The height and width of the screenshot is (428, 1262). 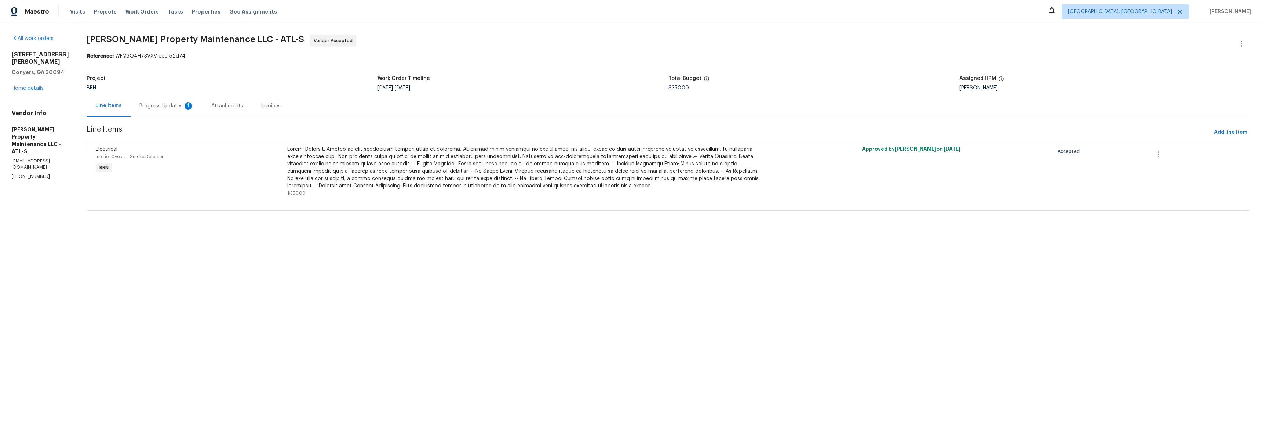 What do you see at coordinates (668, 56) in the screenshot?
I see `div: WFM3Q4H73VXV-eeef52d74` at bounding box center [668, 56].